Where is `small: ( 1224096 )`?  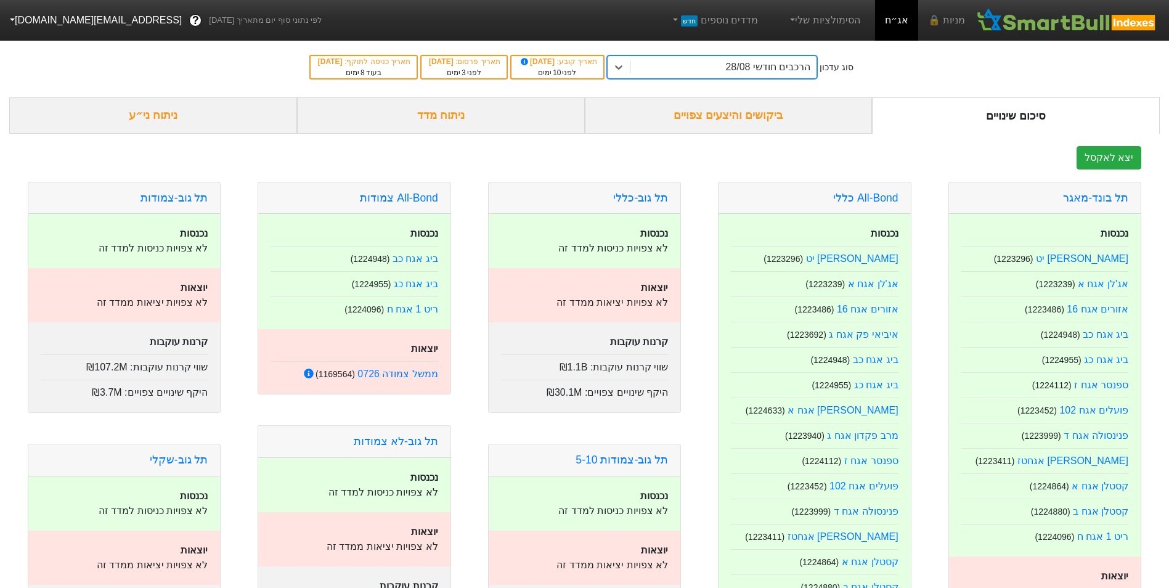
small: ( 1224096 ) is located at coordinates (364, 309).